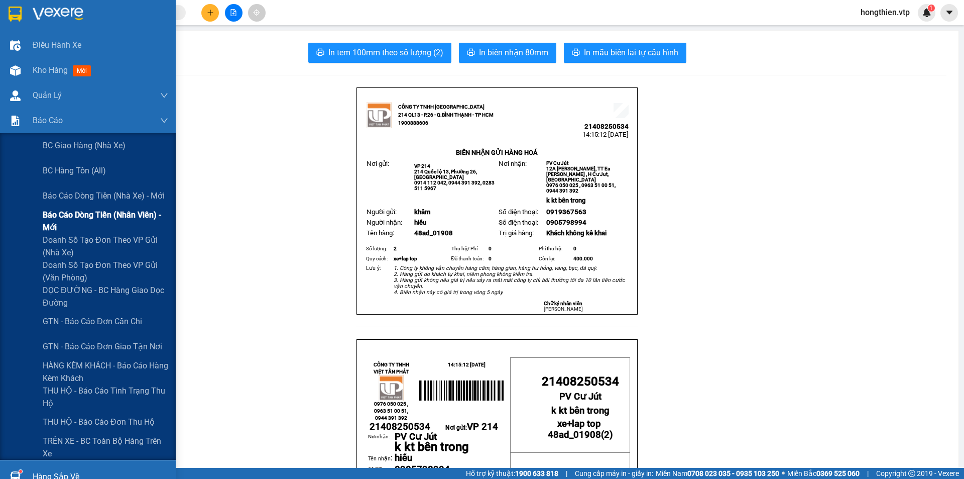  I want to click on span: Doanh số tạo đơn theo VP gửi (văn phòng), so click(105, 271).